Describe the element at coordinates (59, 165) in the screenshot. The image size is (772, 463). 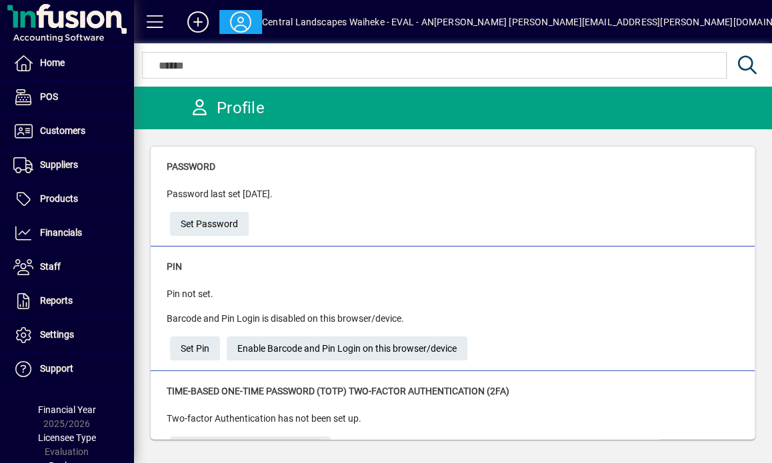
I see `span: Suppliers` at that location.